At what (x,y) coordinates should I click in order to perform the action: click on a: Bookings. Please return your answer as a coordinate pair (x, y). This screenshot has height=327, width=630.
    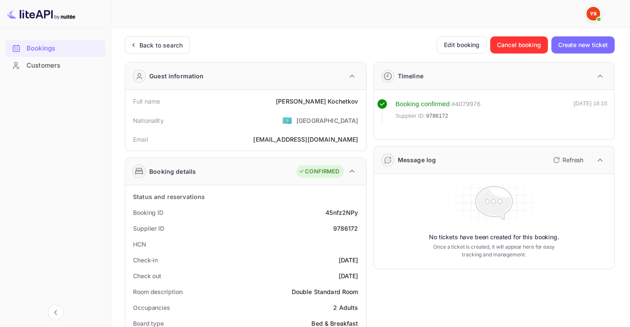
    Looking at the image, I should click on (55, 48).